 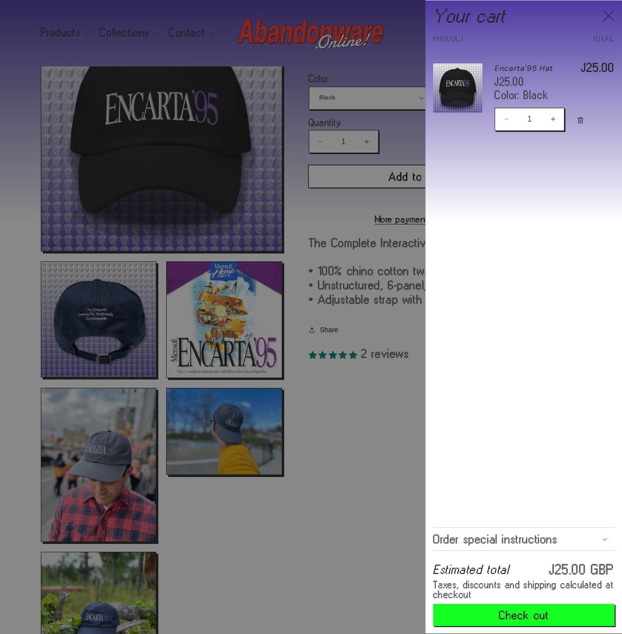 I want to click on h2: Estimated total, so click(x=471, y=569).